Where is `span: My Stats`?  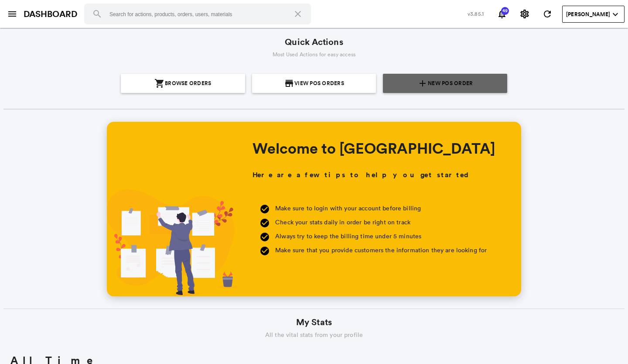
span: My Stats is located at coordinates (314, 322).